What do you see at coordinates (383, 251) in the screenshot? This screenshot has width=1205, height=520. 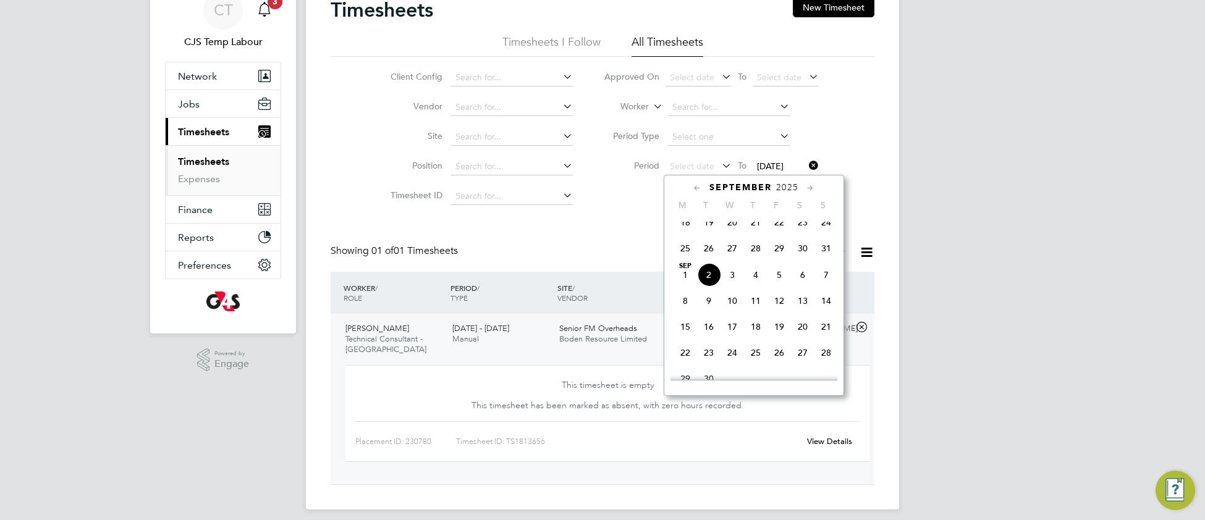 I see `span: 01 of` at bounding box center [383, 251].